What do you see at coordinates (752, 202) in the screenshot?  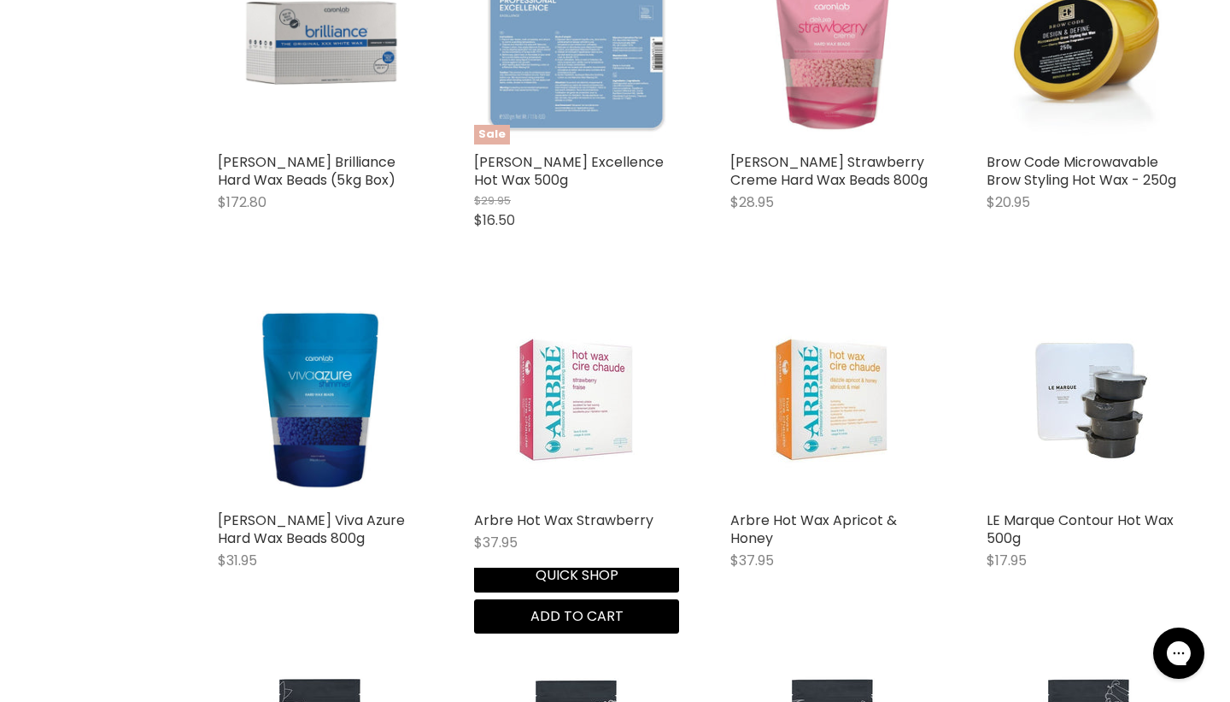 I see `span: $28.95` at bounding box center [752, 202].